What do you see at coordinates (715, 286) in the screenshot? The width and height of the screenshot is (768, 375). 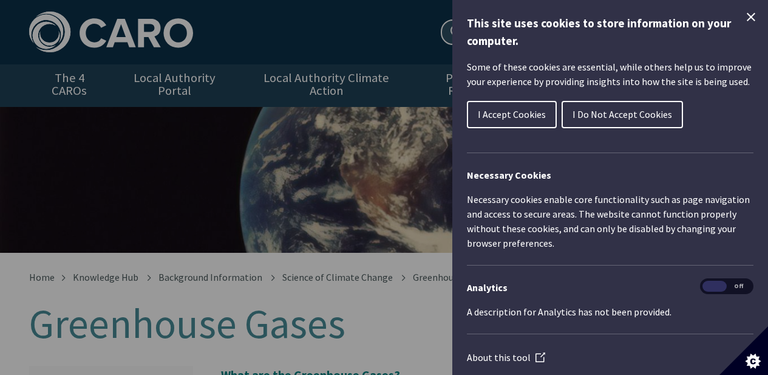 I see `span: On` at bounding box center [715, 286].